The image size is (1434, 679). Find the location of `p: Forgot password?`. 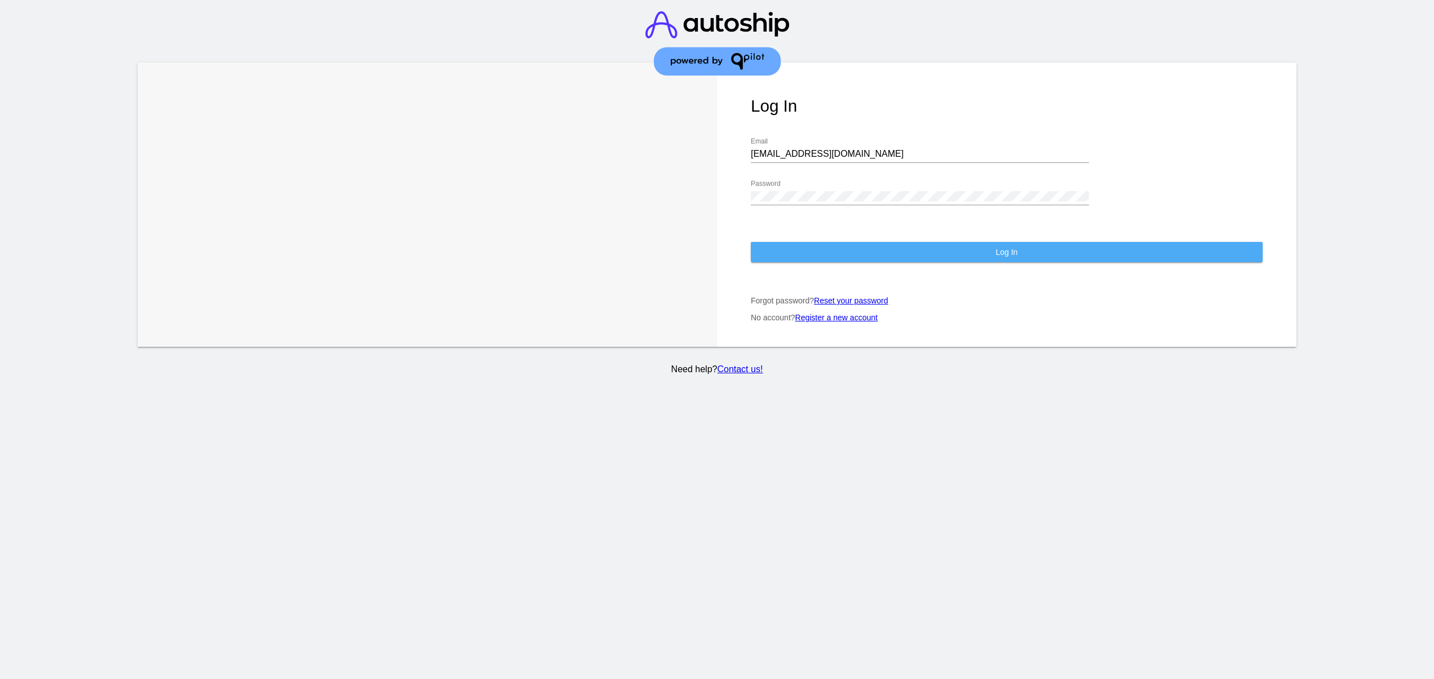

p: Forgot password? is located at coordinates (1007, 301).